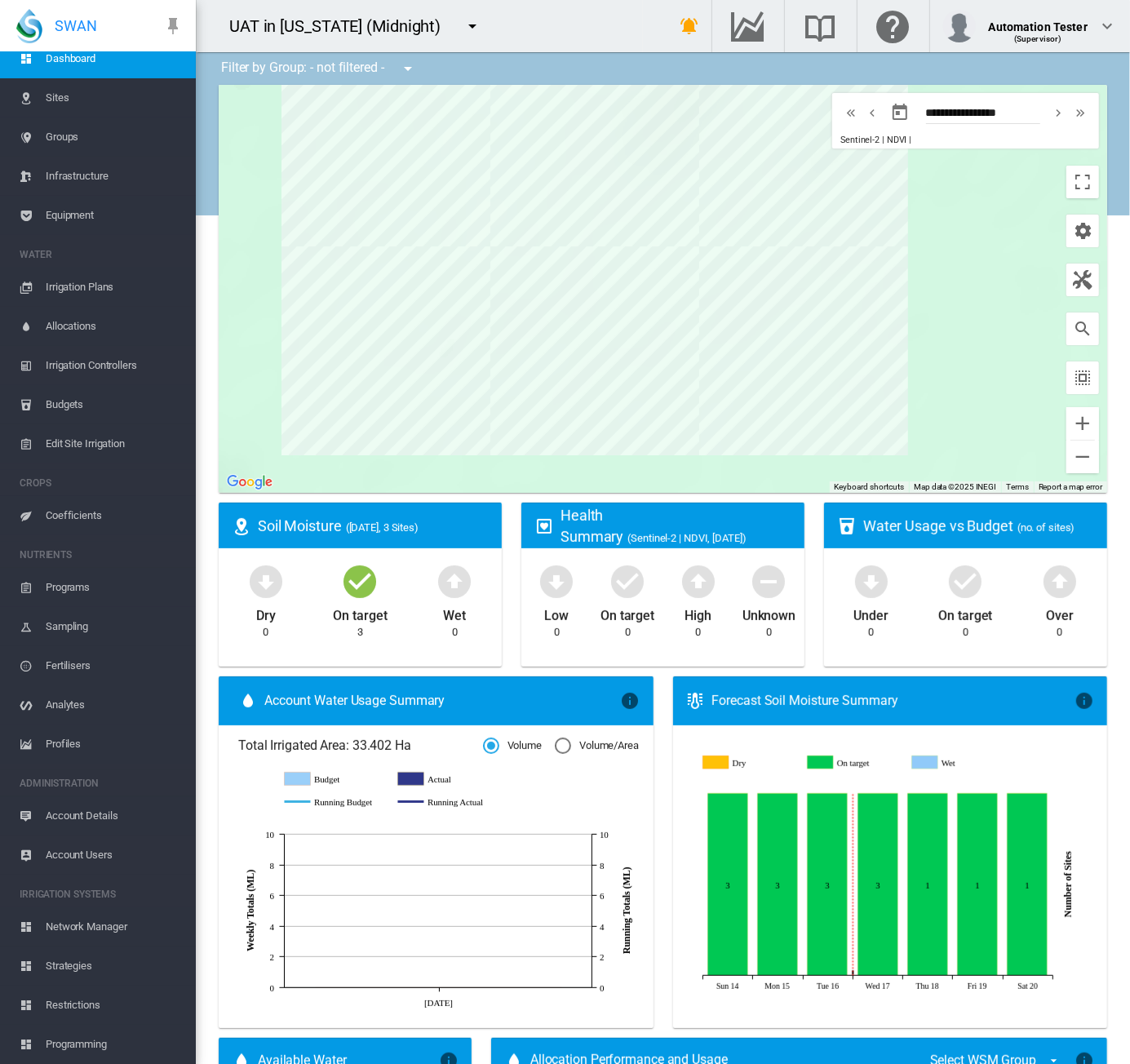  What do you see at coordinates (447, 802) in the screenshot?
I see `g: Running Actual` at bounding box center [447, 802].